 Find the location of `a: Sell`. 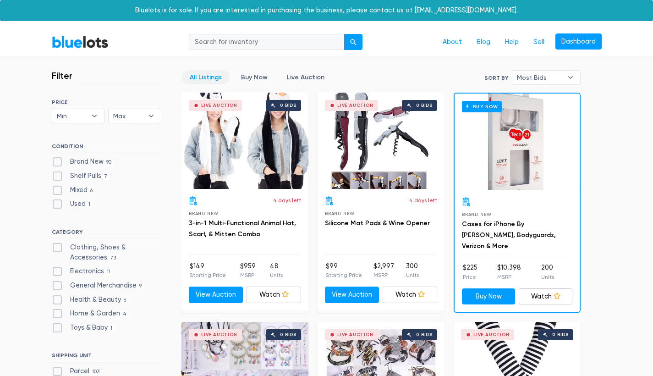

a: Sell is located at coordinates (539, 42).